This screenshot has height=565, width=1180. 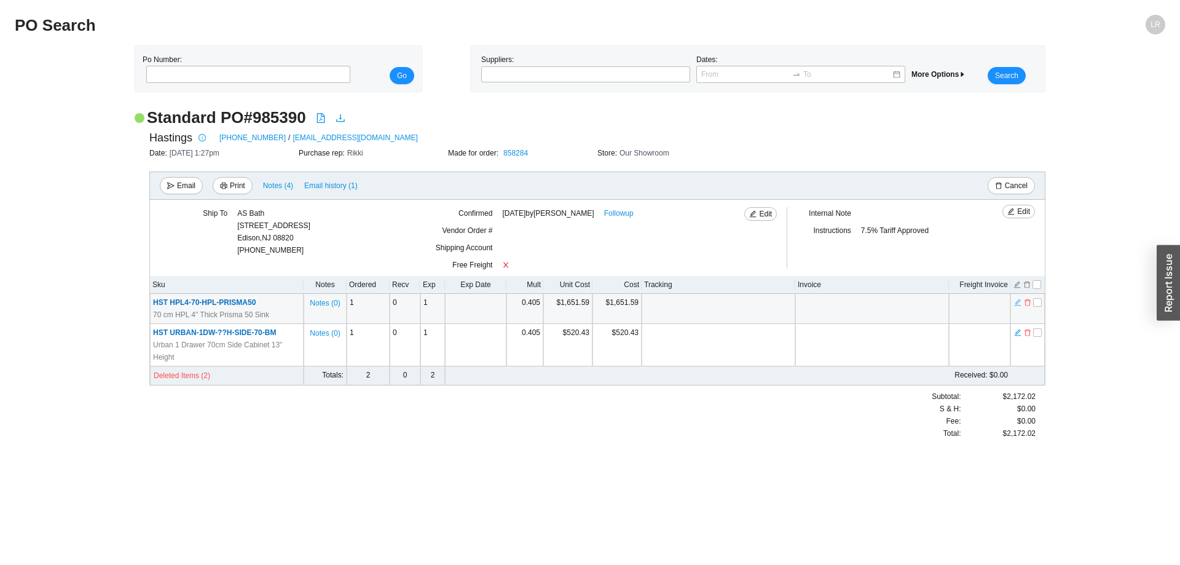 I want to click on button: Deleted Items (2), so click(x=182, y=376).